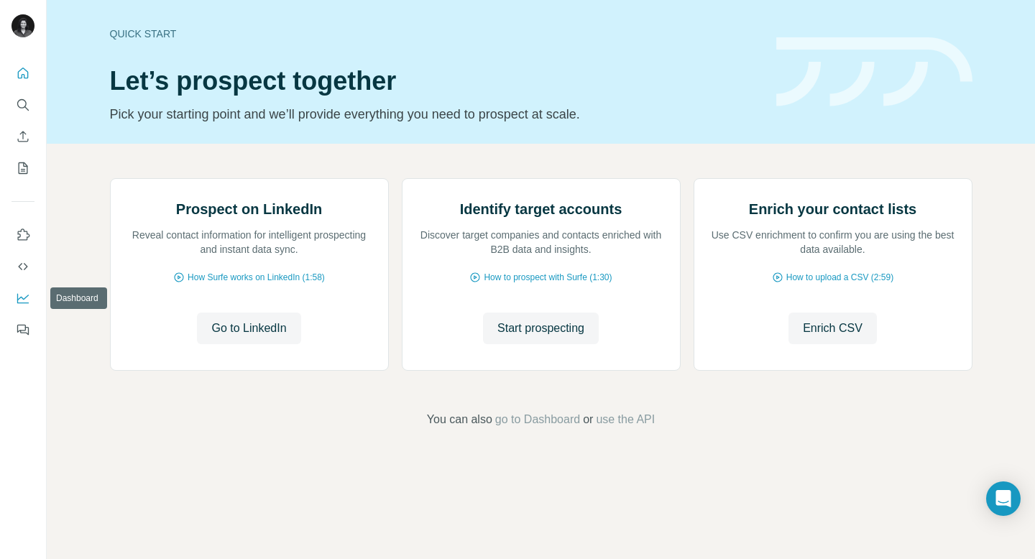 The height and width of the screenshot is (559, 1035). What do you see at coordinates (874, 72) in the screenshot?
I see `img: banner` at bounding box center [874, 72].